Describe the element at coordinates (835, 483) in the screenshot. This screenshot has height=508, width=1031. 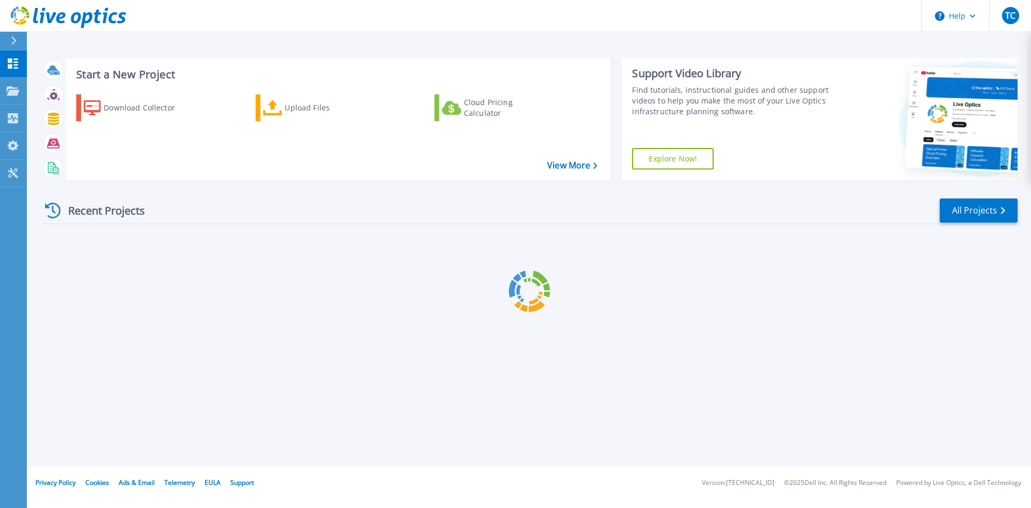
I see `li: © 2025 Dell Inc. All Rights Reserved` at that location.